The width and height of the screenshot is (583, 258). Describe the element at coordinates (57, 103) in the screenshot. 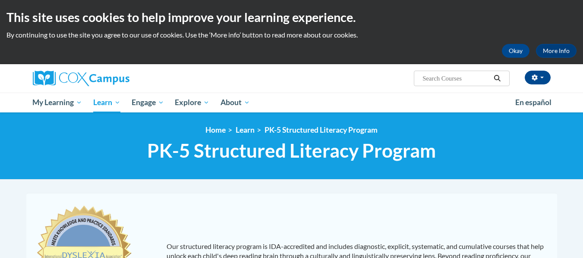

I see `span: My Learning` at that location.